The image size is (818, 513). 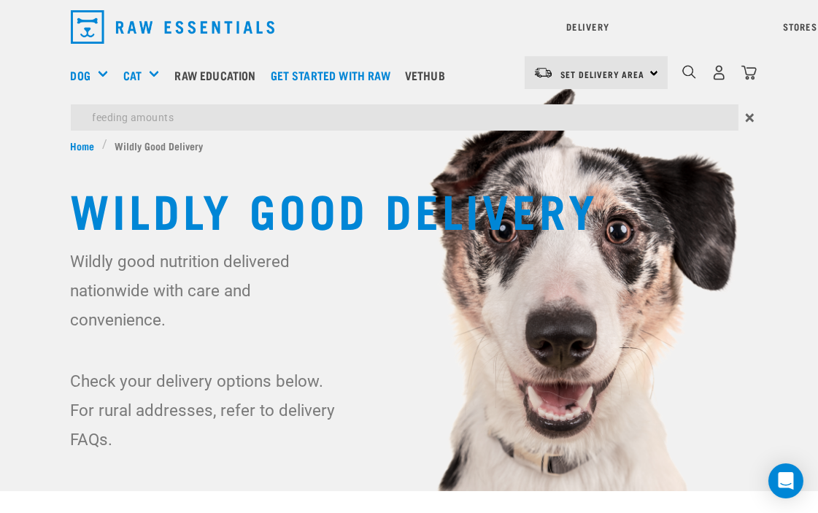 I want to click on a: Cat, so click(x=132, y=75).